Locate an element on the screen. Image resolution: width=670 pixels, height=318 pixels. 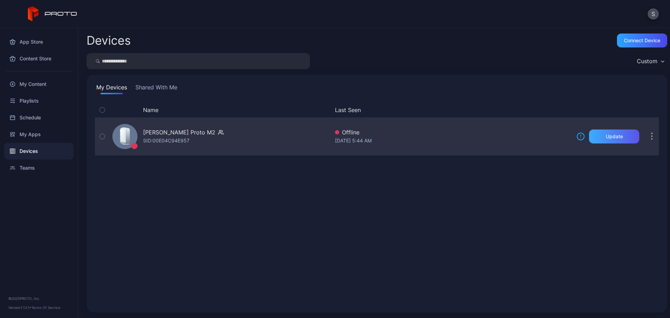
div: Update Device is located at coordinates (605, 110).